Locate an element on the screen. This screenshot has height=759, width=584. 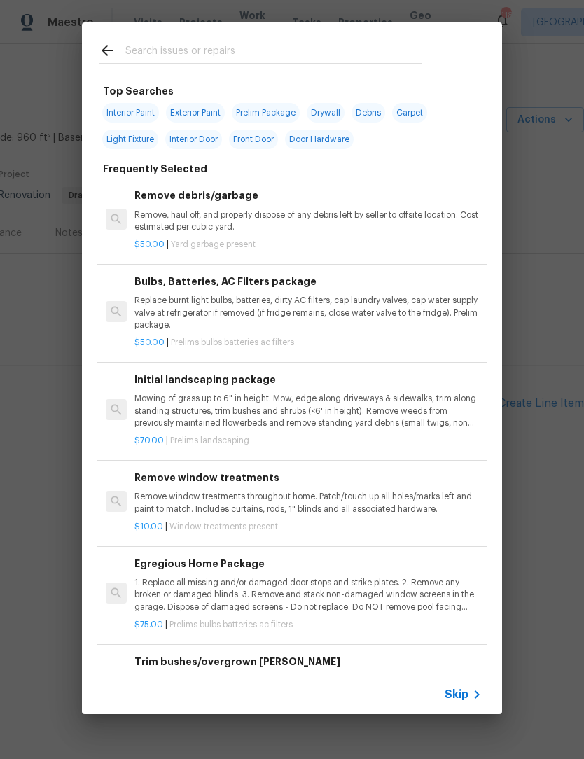
span: Exterior Paint is located at coordinates (195, 113).